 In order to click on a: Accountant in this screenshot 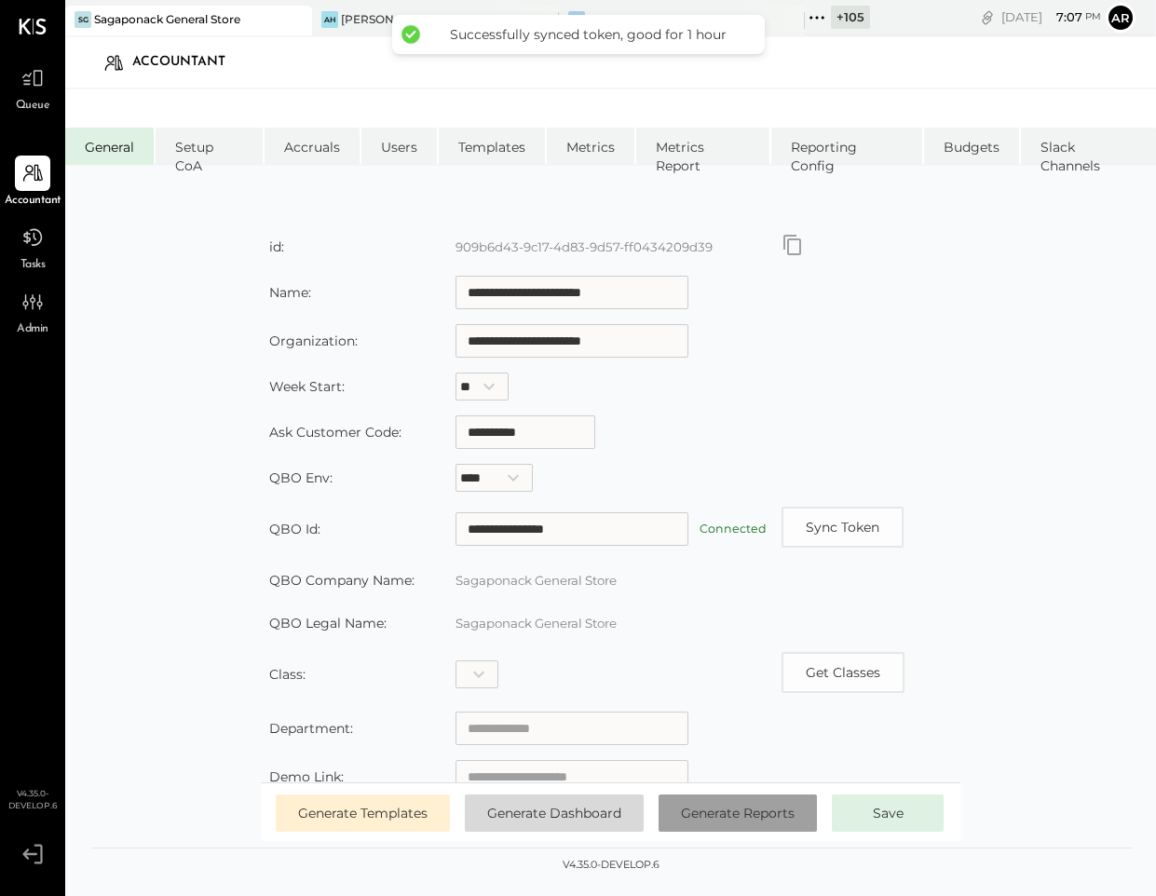, I will do `click(33, 183)`.